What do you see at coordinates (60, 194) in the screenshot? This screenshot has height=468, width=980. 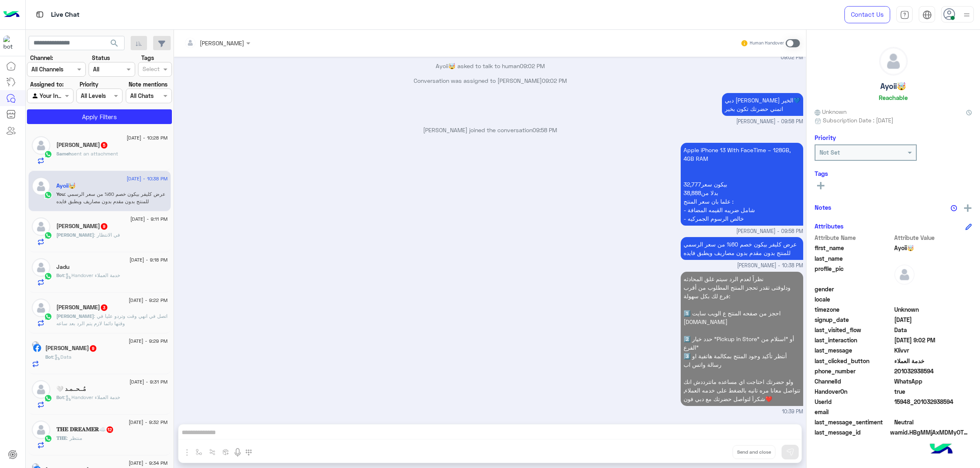 I see `span: You` at bounding box center [60, 194].